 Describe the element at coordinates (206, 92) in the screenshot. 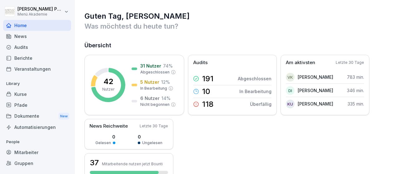

I see `p: 10` at that location.